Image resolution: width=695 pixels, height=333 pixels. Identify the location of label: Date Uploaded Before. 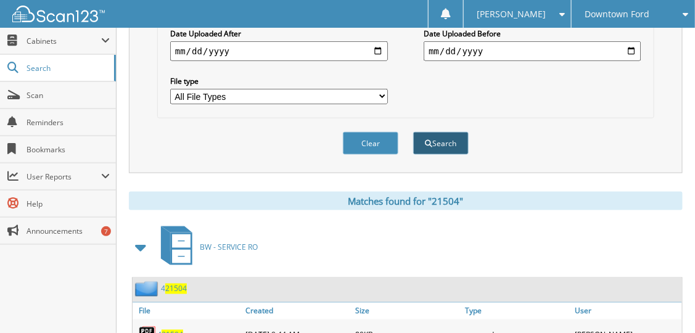
(532, 33).